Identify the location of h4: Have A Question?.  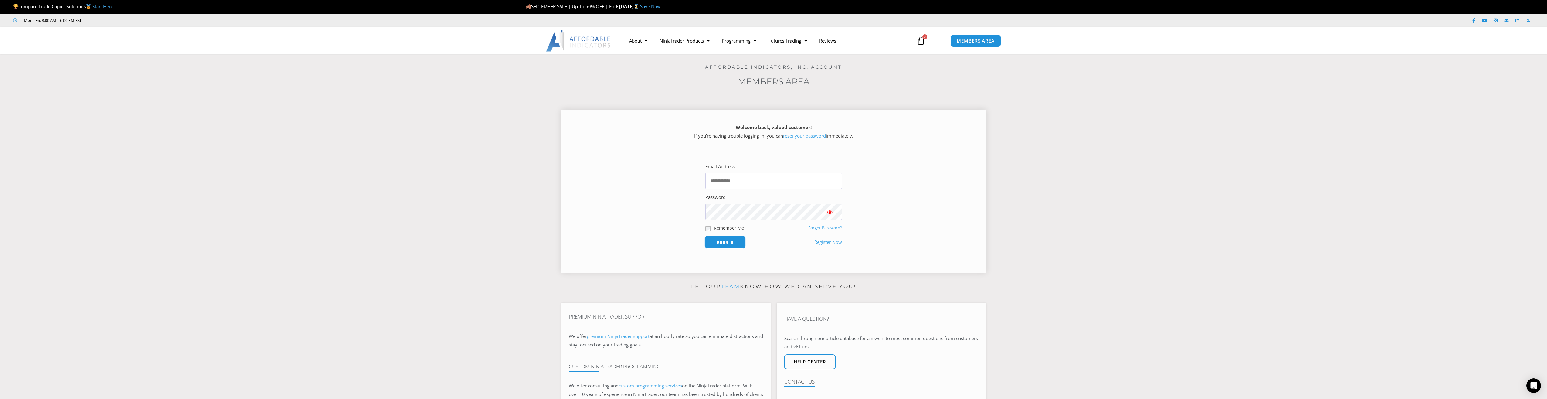
(881, 319).